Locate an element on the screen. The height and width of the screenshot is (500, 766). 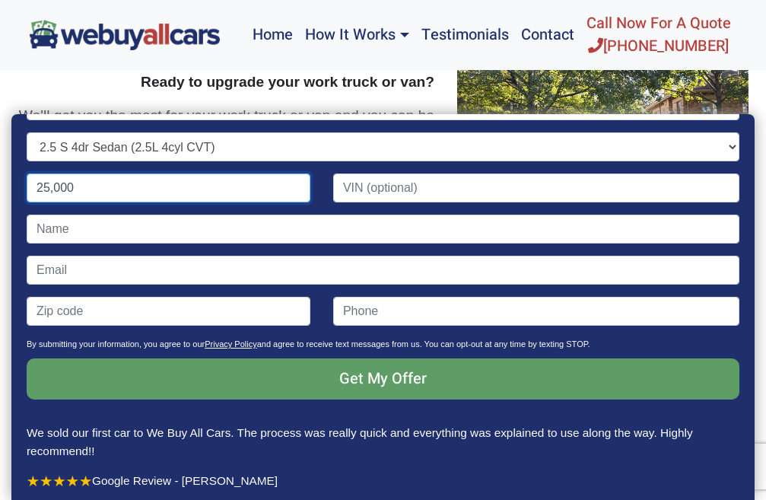
a: Testimonials is located at coordinates (465, 35).